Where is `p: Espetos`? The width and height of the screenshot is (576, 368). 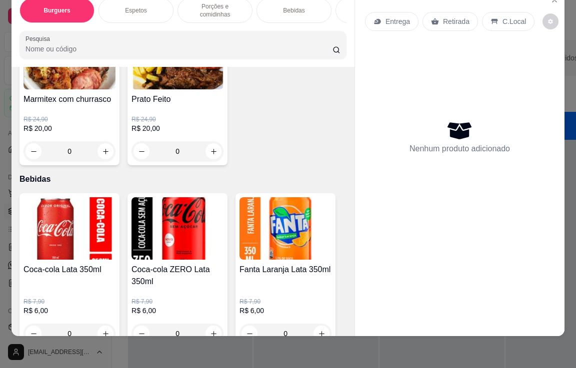
p: Espetos is located at coordinates (135, 10).